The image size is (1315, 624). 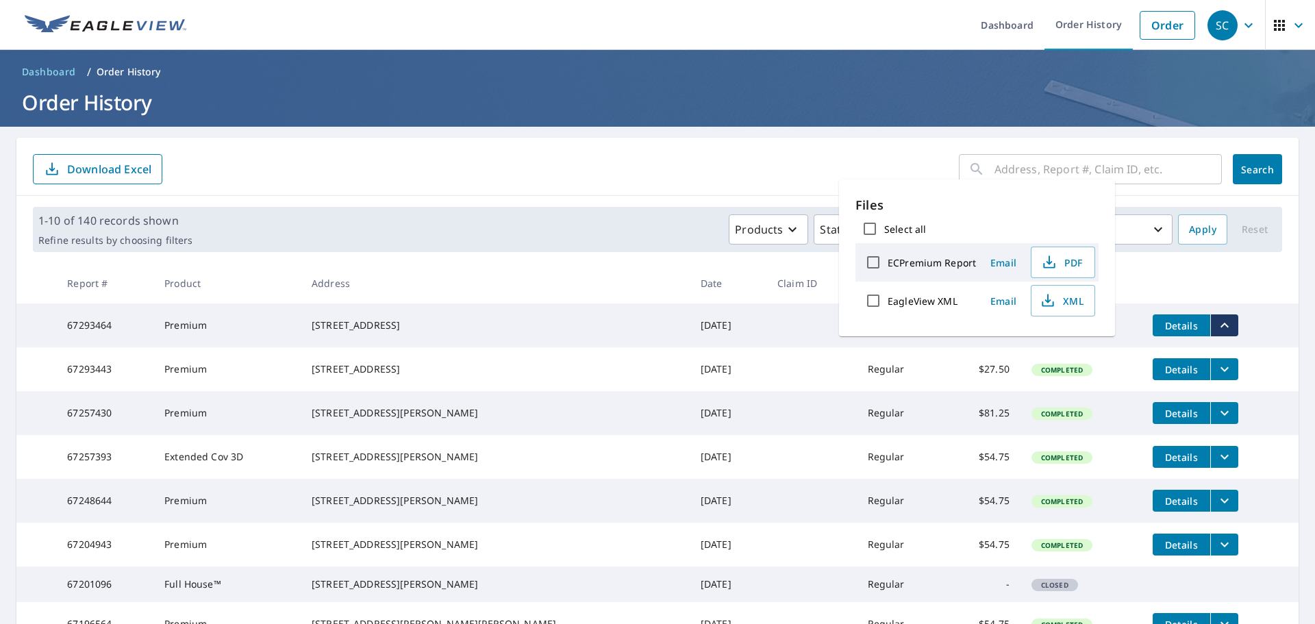 What do you see at coordinates (105, 545) in the screenshot?
I see `td: 67204943` at bounding box center [105, 545].